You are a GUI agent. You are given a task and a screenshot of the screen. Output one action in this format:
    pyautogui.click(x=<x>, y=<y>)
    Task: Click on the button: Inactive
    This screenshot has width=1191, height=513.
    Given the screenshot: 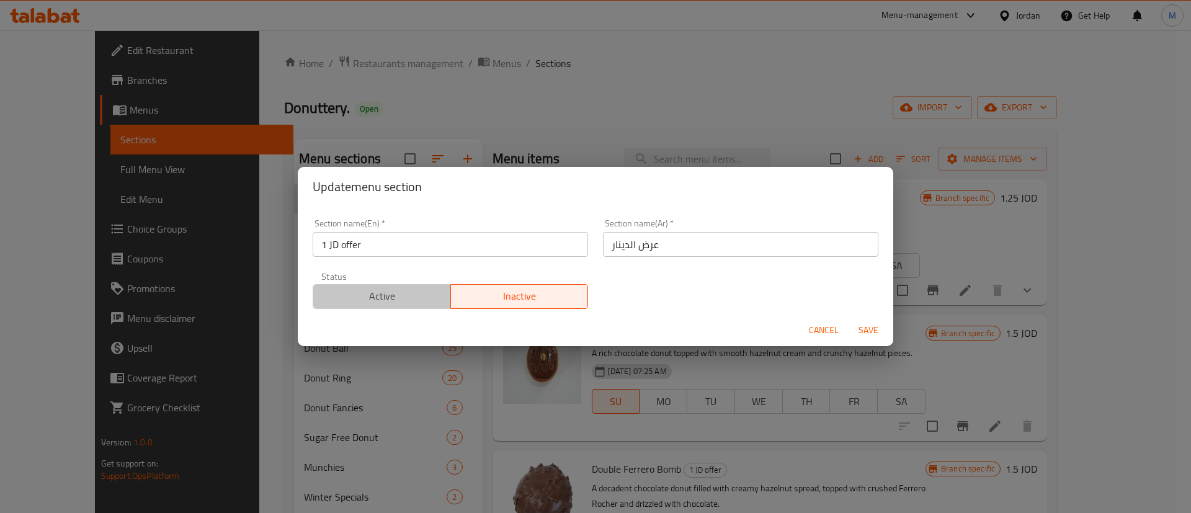 What is the action you would take?
    pyautogui.click(x=519, y=297)
    